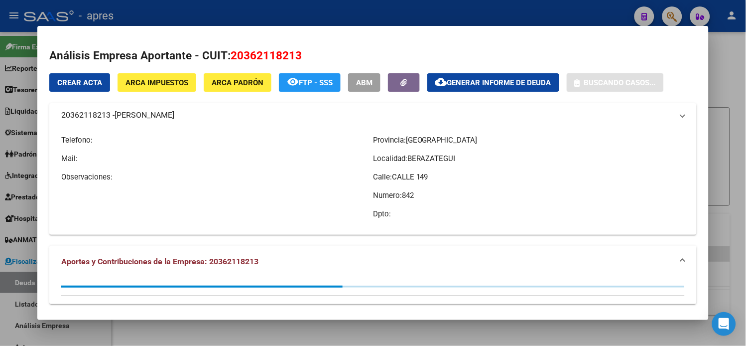 The image size is (746, 346). Describe the element at coordinates (157, 83) in the screenshot. I see `span: ARCA Impuestos` at that location.